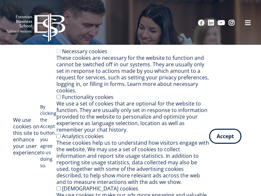  What do you see at coordinates (232, 23) in the screenshot?
I see `a: Instagram` at bounding box center [232, 23].